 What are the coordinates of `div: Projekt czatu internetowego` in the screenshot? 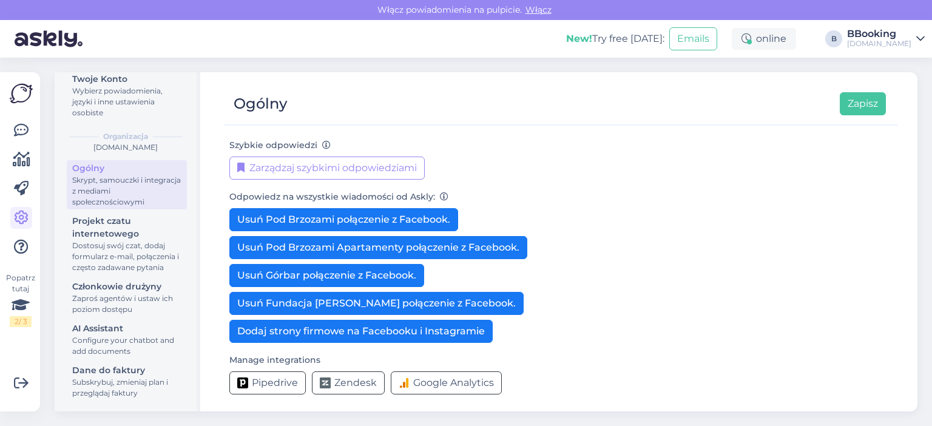 It's located at (127, 227).